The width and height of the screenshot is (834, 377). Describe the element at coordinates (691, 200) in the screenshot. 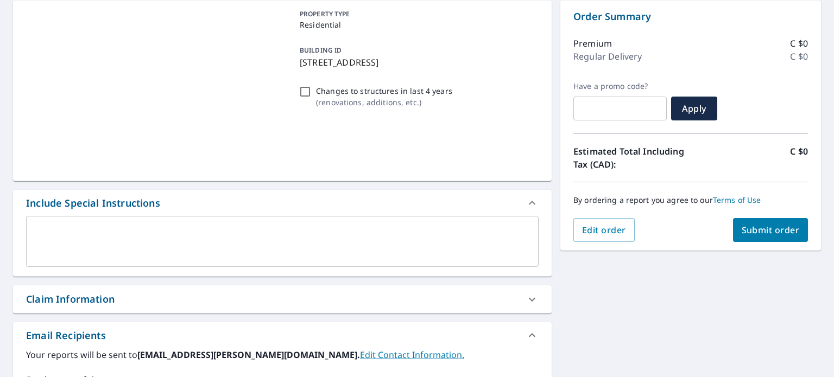

I see `p: By ordering a report you agree to our` at that location.